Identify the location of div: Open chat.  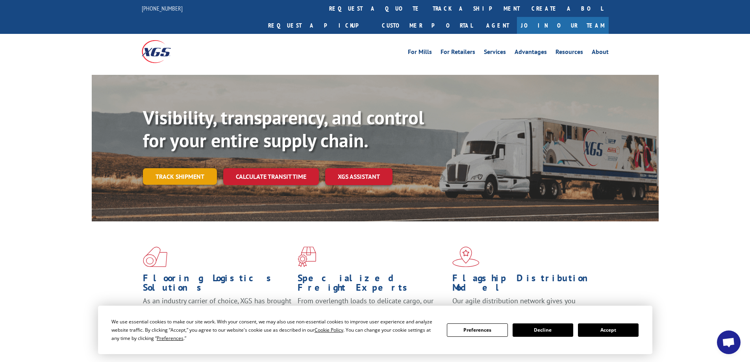
(729, 342).